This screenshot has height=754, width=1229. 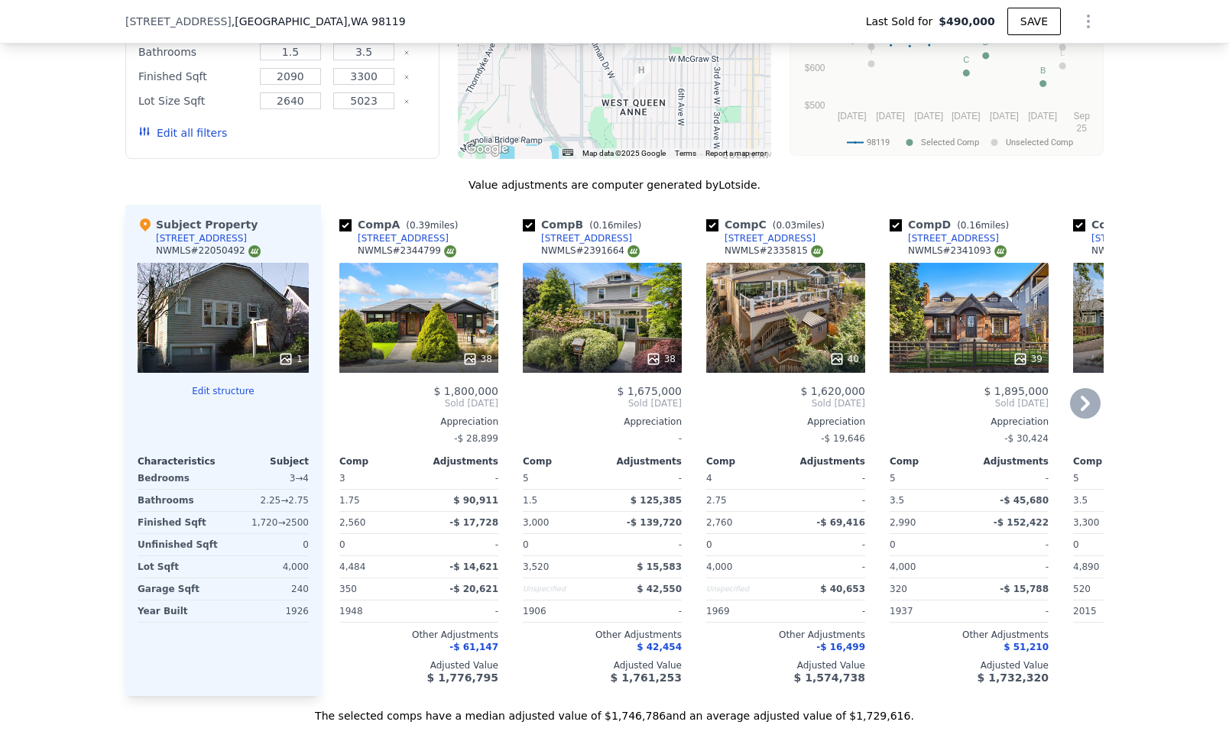 What do you see at coordinates (179, 589) in the screenshot?
I see `div: Garage Sqft` at bounding box center [179, 589].